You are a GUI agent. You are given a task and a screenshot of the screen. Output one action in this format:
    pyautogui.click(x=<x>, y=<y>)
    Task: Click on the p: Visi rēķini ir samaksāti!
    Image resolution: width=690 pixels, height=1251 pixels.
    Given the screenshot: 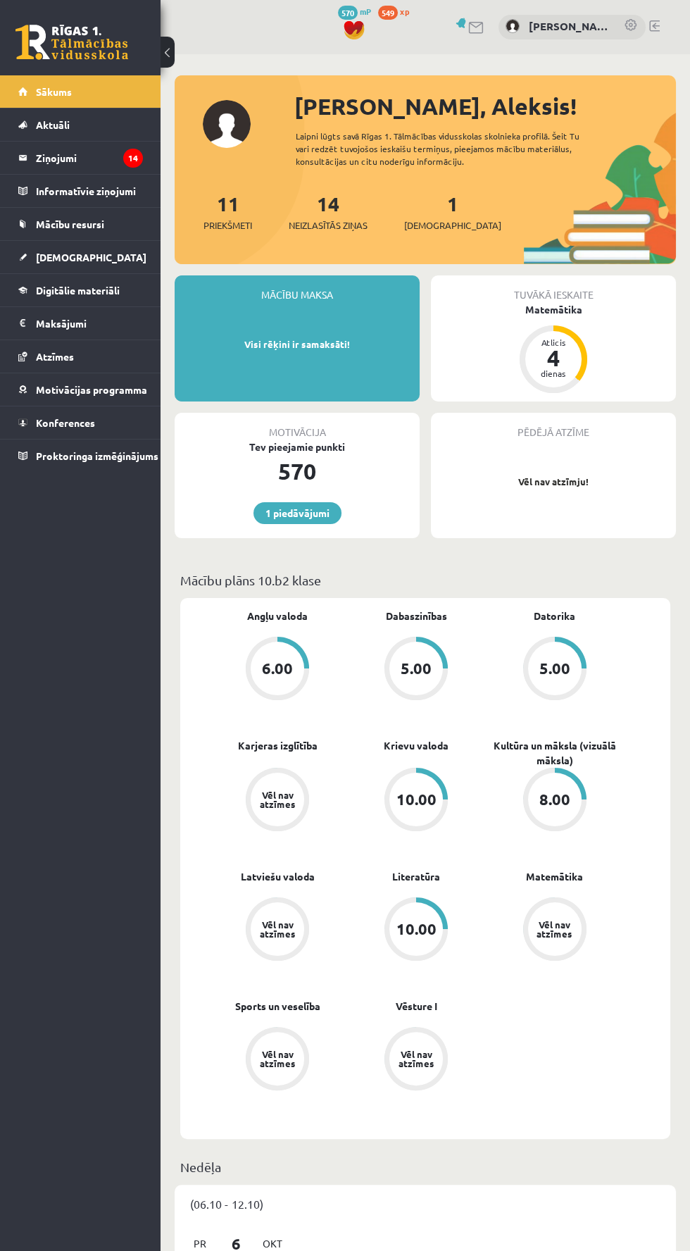 What is the action you would take?
    pyautogui.click(x=297, y=344)
    